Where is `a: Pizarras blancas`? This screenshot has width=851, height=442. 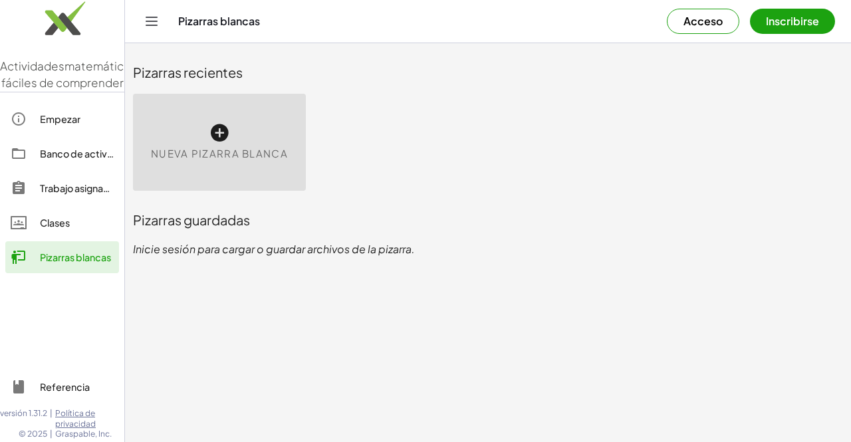 a: Pizarras blancas is located at coordinates (62, 257).